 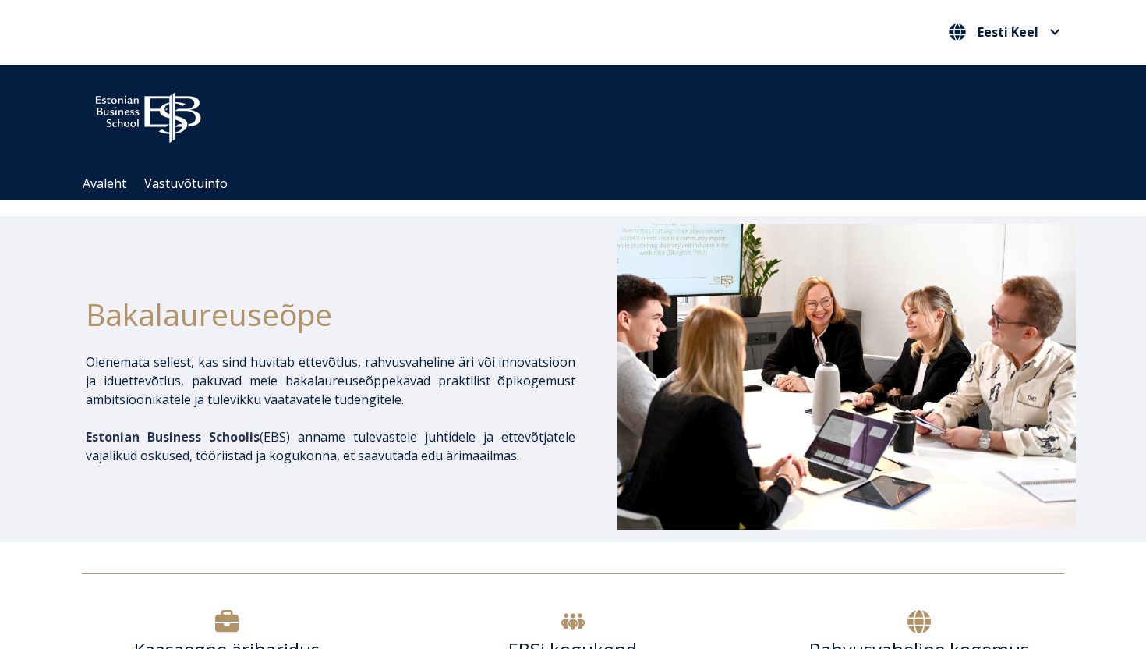 I want to click on a: Avaleht, so click(x=104, y=183).